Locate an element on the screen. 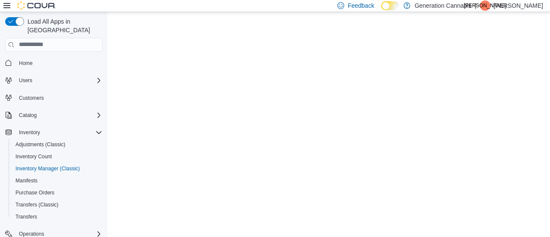 The image size is (550, 237). span: Dark Mode is located at coordinates (381, 10).